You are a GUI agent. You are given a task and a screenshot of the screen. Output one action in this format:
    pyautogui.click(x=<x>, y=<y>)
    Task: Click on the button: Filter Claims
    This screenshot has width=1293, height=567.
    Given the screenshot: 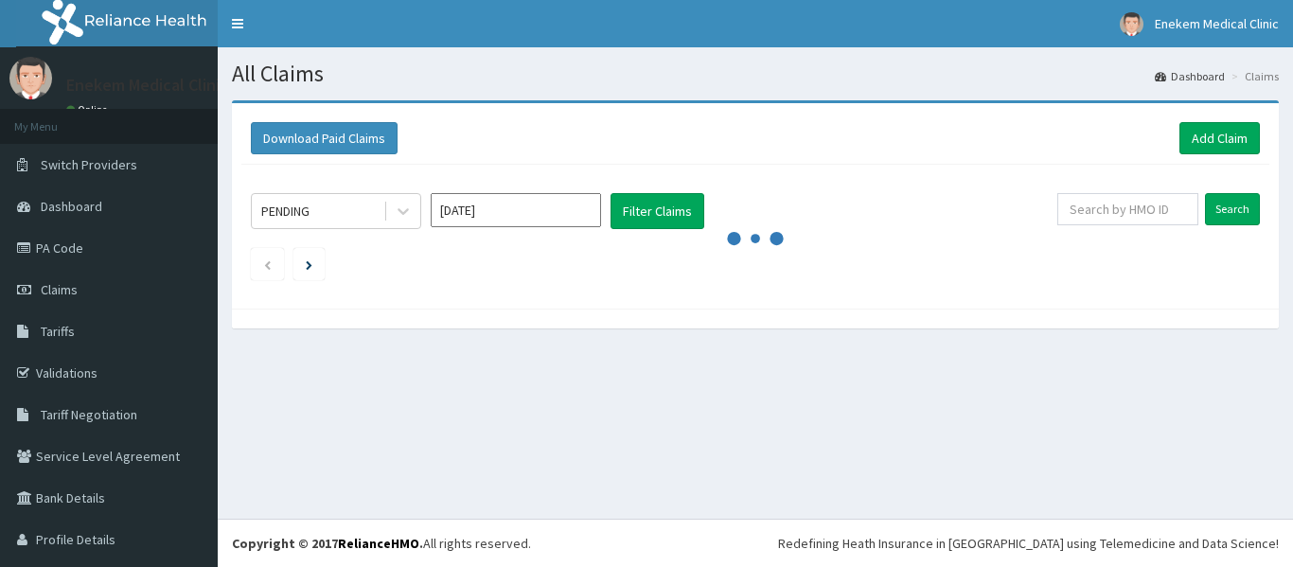 What is the action you would take?
    pyautogui.click(x=657, y=211)
    